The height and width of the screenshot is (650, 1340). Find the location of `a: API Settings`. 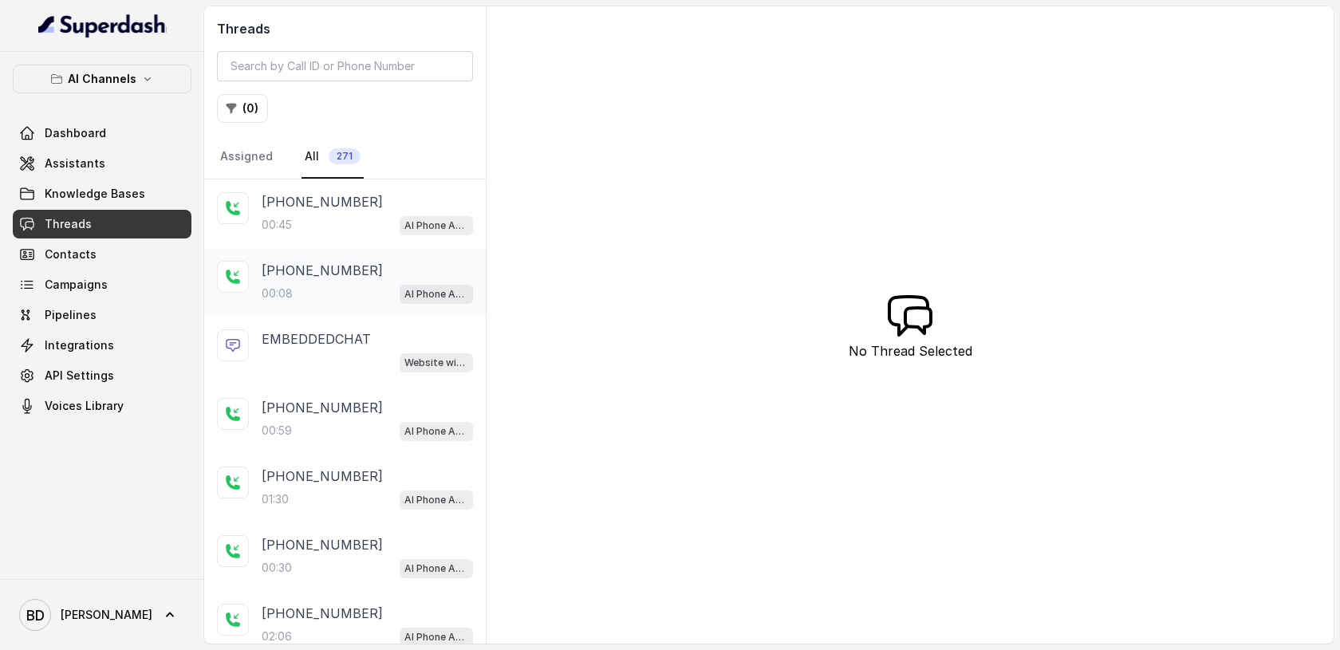

a: API Settings is located at coordinates (102, 376).